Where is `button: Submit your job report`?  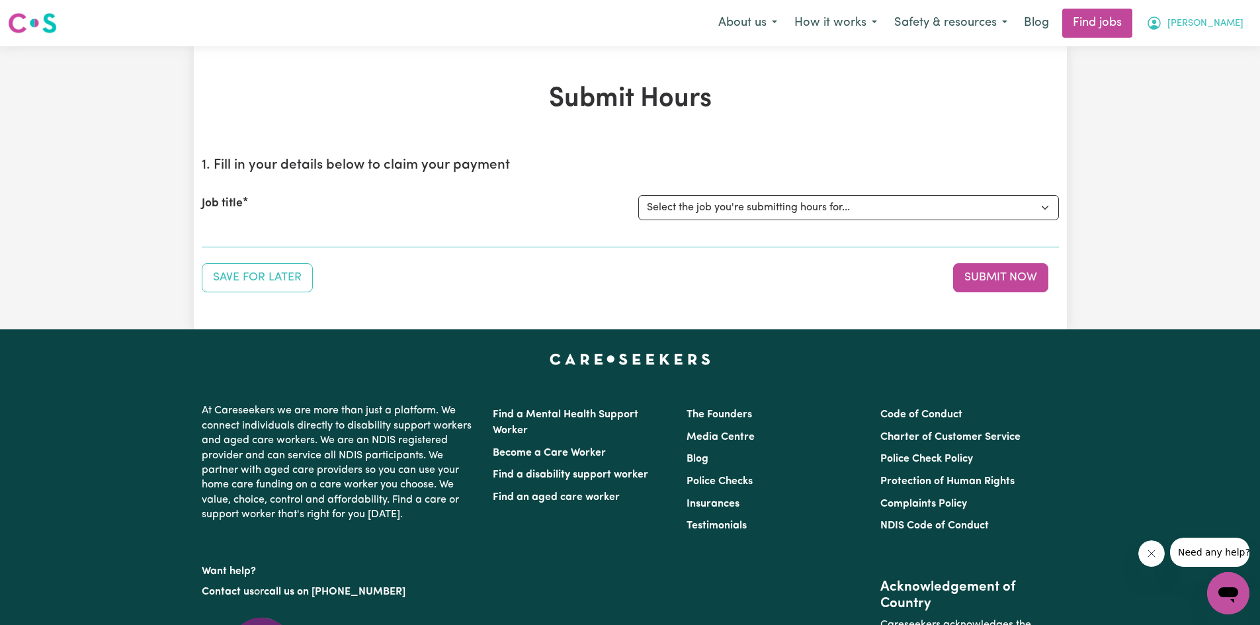
button: Submit your job report is located at coordinates (1001, 278).